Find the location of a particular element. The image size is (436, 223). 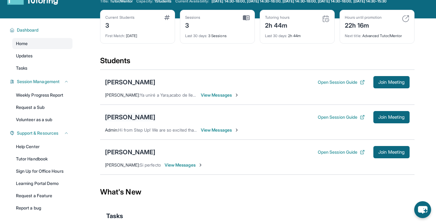

a: Tutor Handbook is located at coordinates (42, 159).